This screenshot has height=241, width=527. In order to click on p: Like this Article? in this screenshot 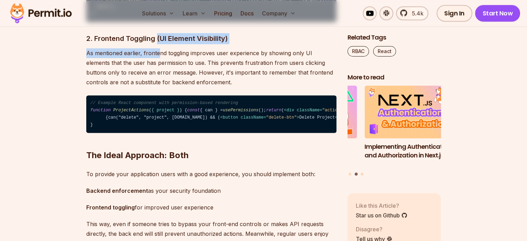, I will do `click(382, 206)`.